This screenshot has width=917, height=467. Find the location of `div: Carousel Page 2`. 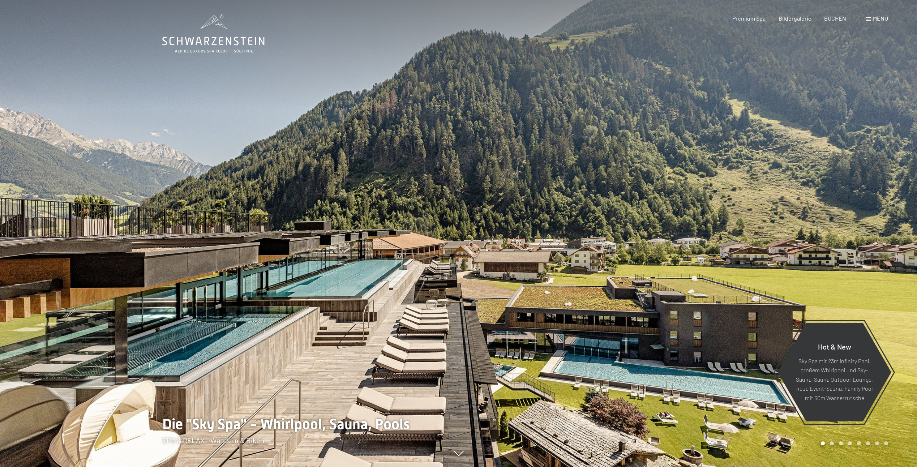

div: Carousel Page 2 is located at coordinates (832, 443).